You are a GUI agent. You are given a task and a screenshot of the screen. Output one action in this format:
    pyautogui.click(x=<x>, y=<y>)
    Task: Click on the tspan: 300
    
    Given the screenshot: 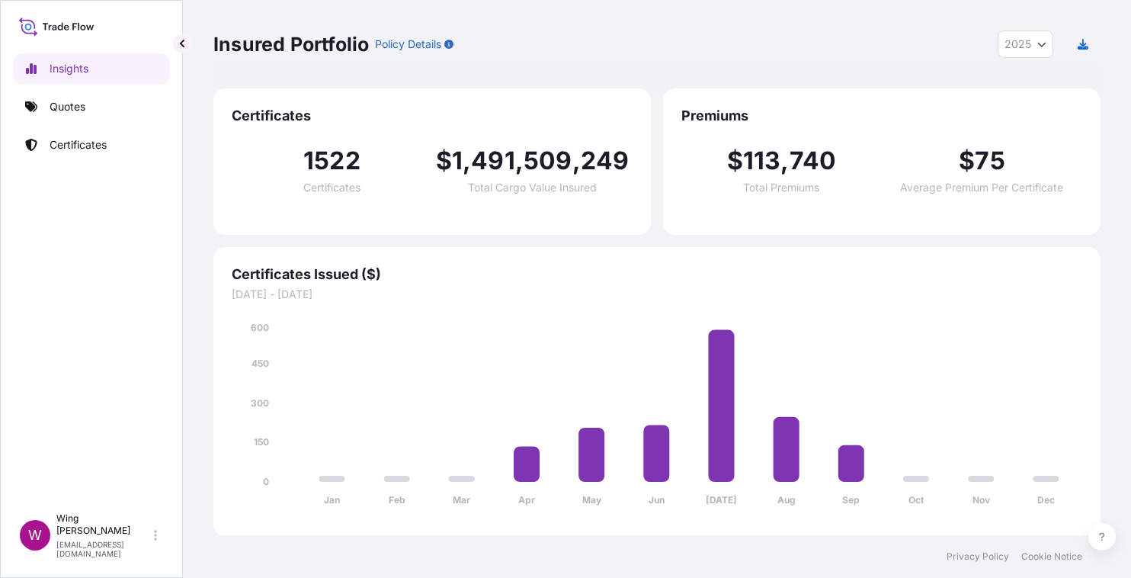 What is the action you would take?
    pyautogui.click(x=260, y=402)
    